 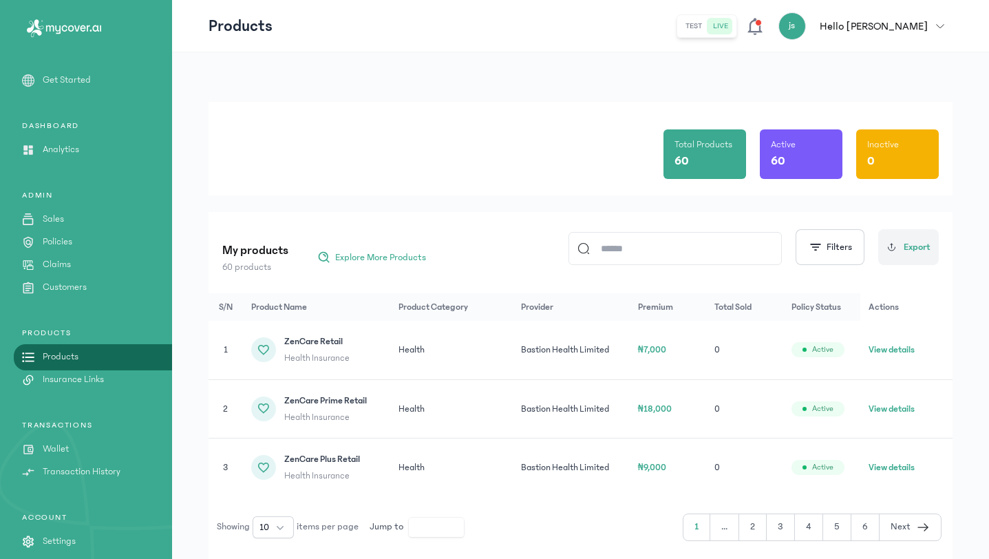 What do you see at coordinates (317, 307) in the screenshot?
I see `th: Product Name` at bounding box center [317, 307].